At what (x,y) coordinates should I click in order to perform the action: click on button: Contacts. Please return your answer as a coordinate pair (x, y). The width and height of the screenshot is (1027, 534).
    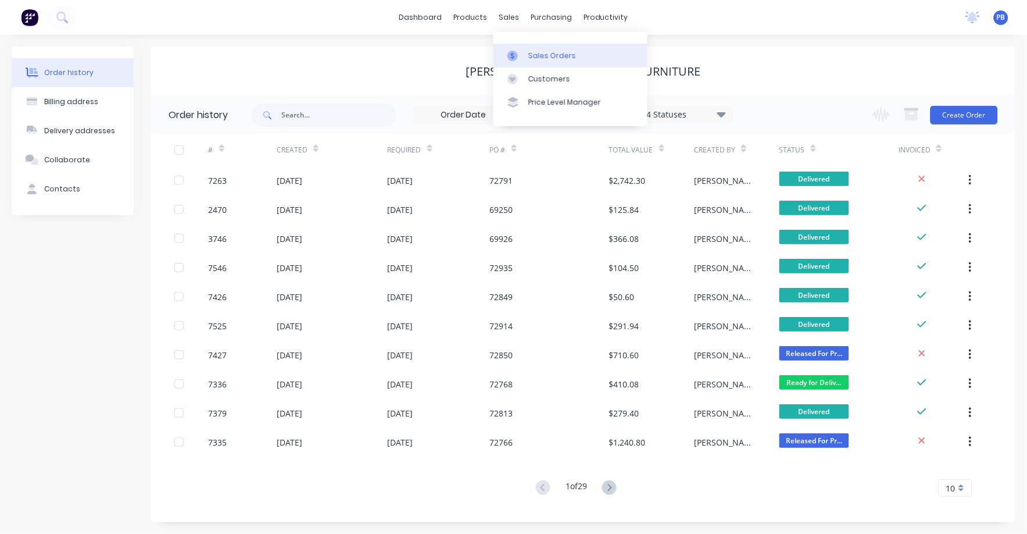
    Looking at the image, I should click on (73, 189).